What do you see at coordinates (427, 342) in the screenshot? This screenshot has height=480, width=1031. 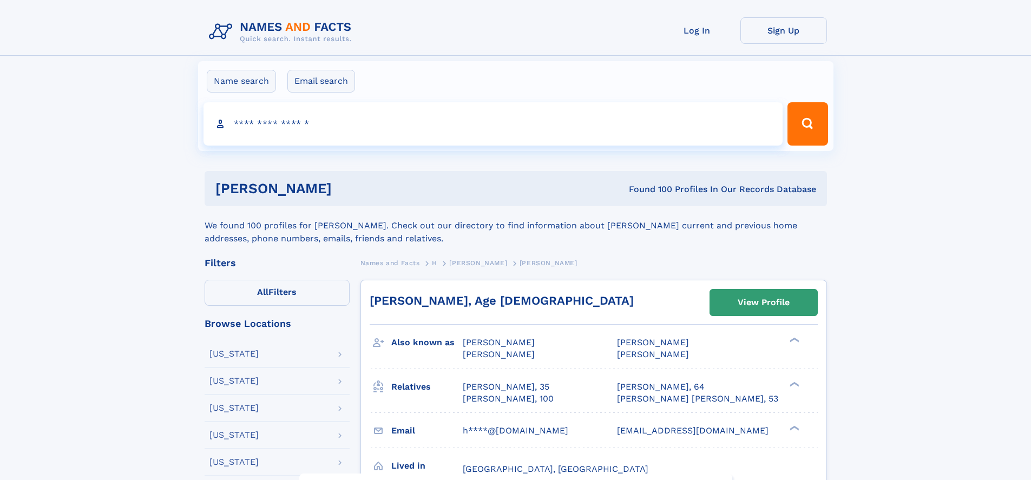 I see `h3: Also known as` at bounding box center [427, 342].